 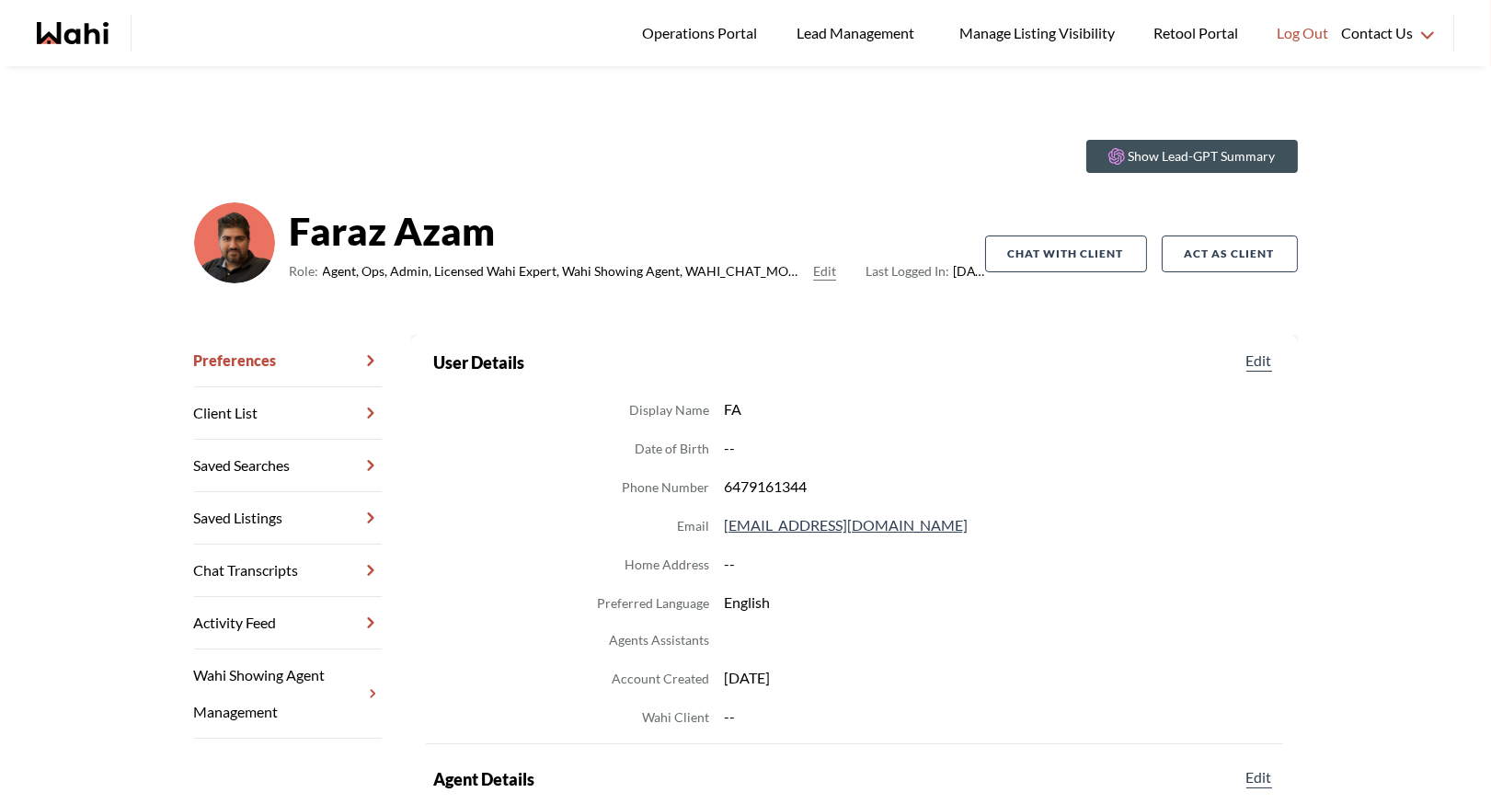 What do you see at coordinates (671, 449) in the screenshot?
I see `dt: Date of Birth` at bounding box center [671, 449].